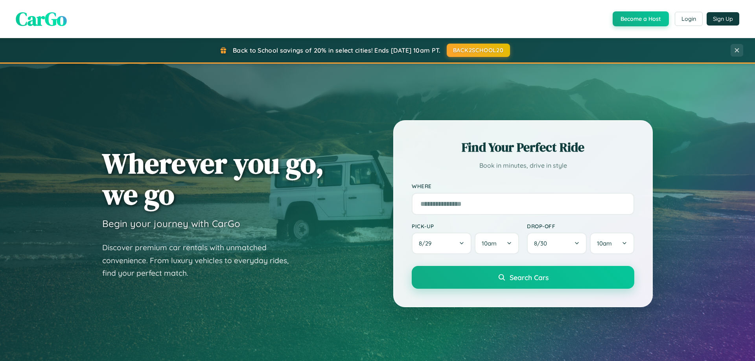  Describe the element at coordinates (41, 19) in the screenshot. I see `span: CarGo` at that location.